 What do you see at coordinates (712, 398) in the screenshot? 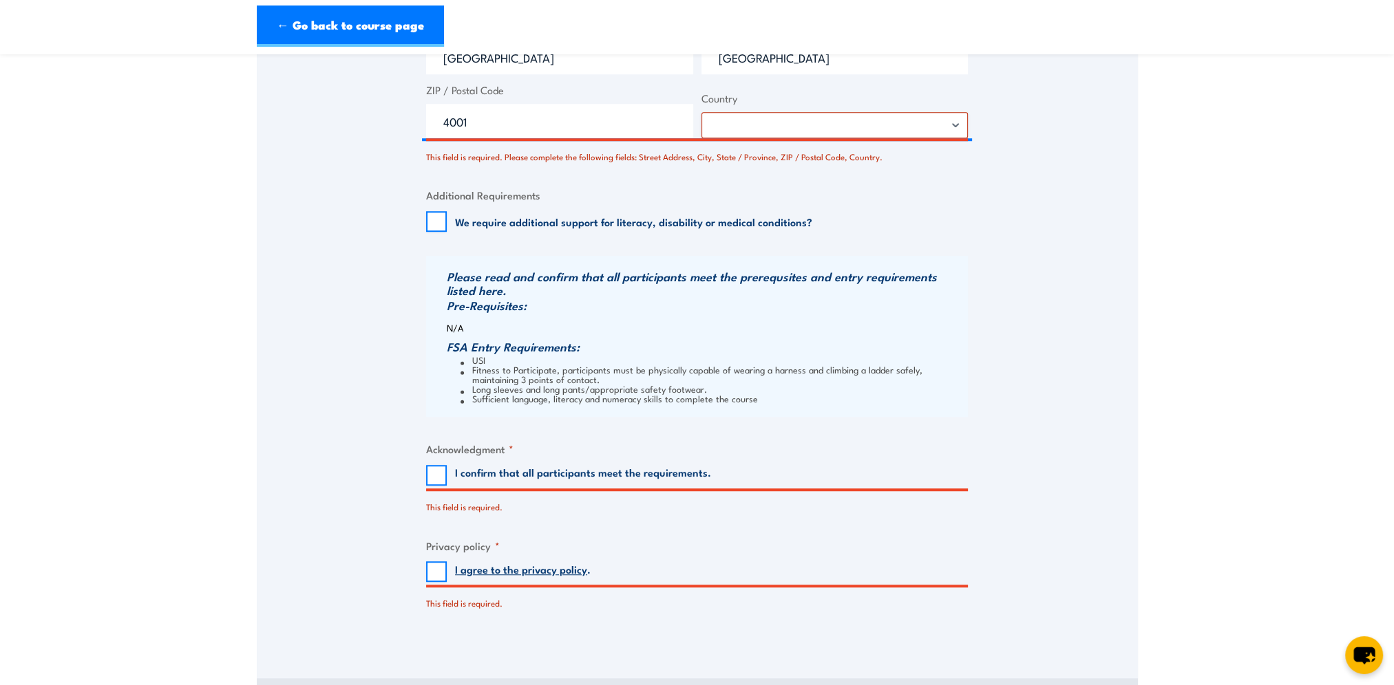
I see `li: Sufficient language, literacy and numeracy skills to complete the course` at bounding box center [712, 398].